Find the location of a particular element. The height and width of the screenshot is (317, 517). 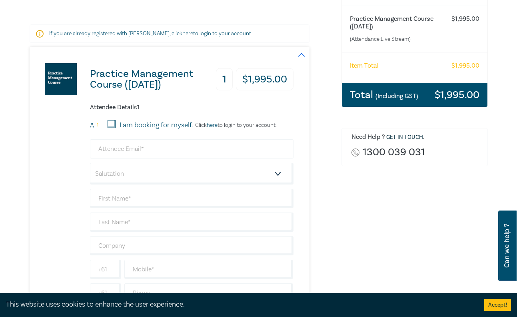

label: I am booking for myself. is located at coordinates (156, 125).